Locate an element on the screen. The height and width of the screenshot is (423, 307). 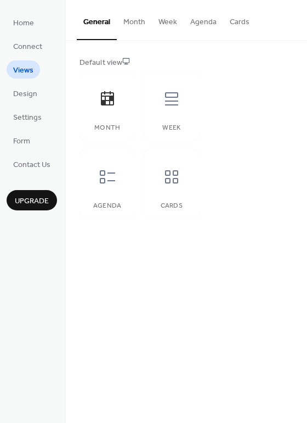
span: Design is located at coordinates (25, 94).